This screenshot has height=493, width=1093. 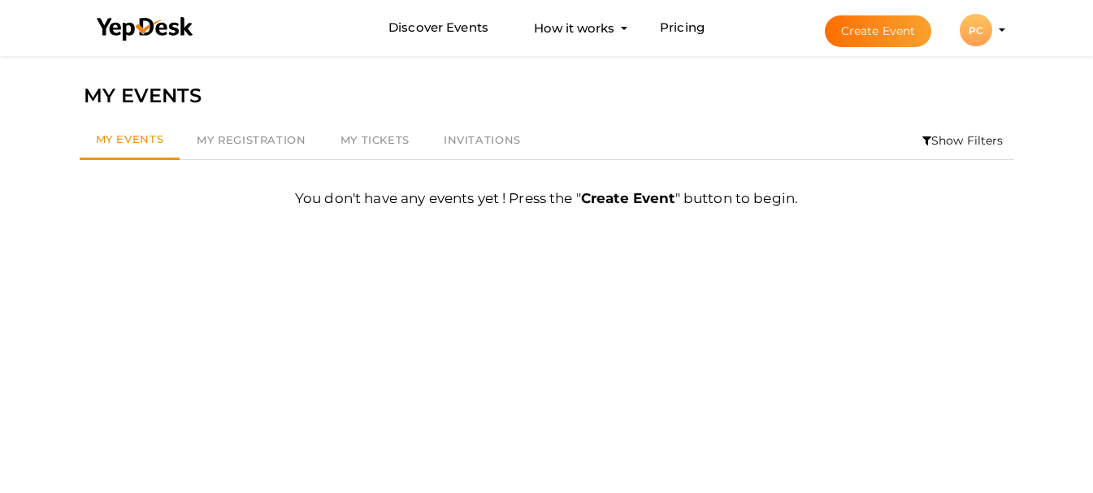 What do you see at coordinates (251, 140) in the screenshot?
I see `span: My Registration` at bounding box center [251, 140].